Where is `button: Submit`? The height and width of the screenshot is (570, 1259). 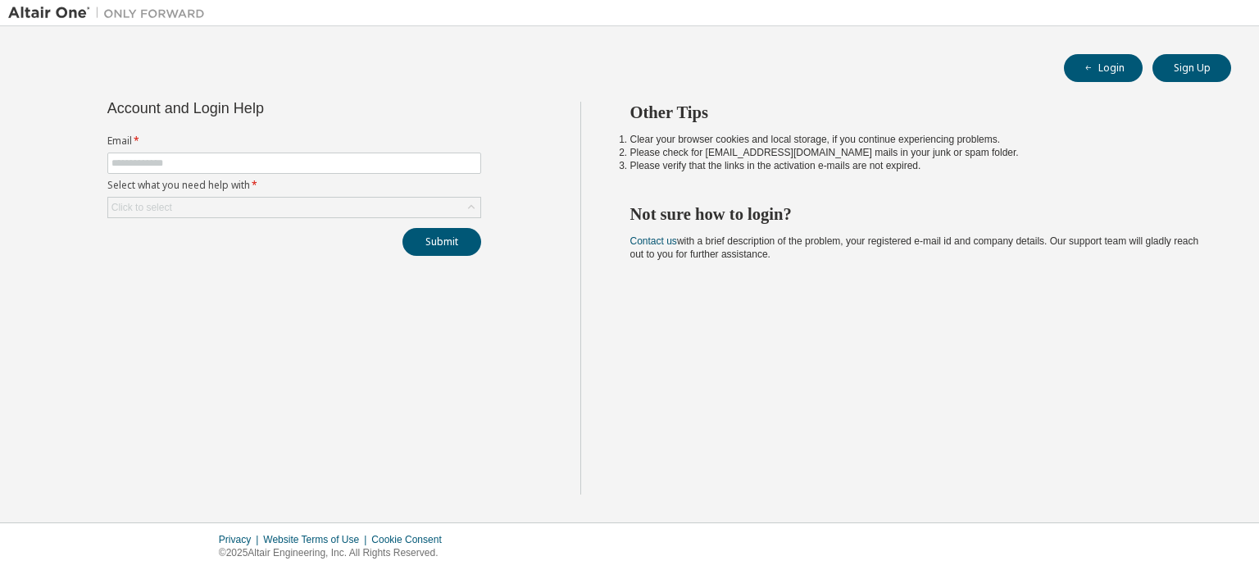
button: Submit is located at coordinates (442, 242).